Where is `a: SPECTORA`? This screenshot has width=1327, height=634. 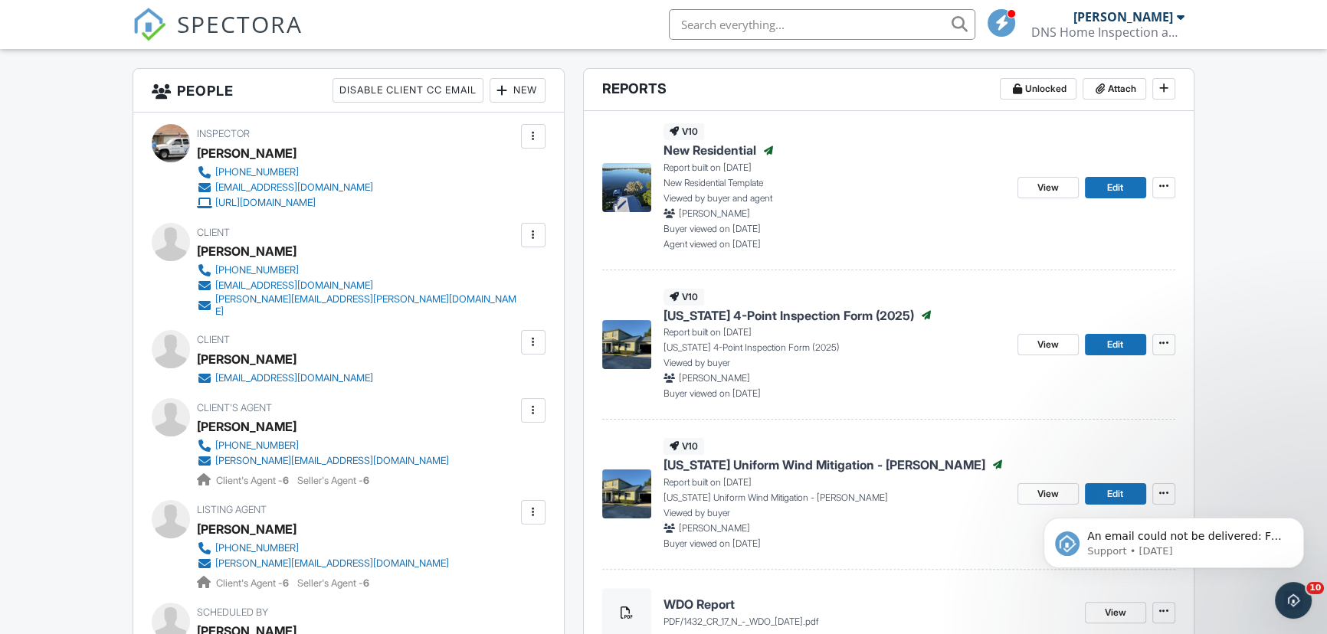 a: SPECTORA is located at coordinates (218, 37).